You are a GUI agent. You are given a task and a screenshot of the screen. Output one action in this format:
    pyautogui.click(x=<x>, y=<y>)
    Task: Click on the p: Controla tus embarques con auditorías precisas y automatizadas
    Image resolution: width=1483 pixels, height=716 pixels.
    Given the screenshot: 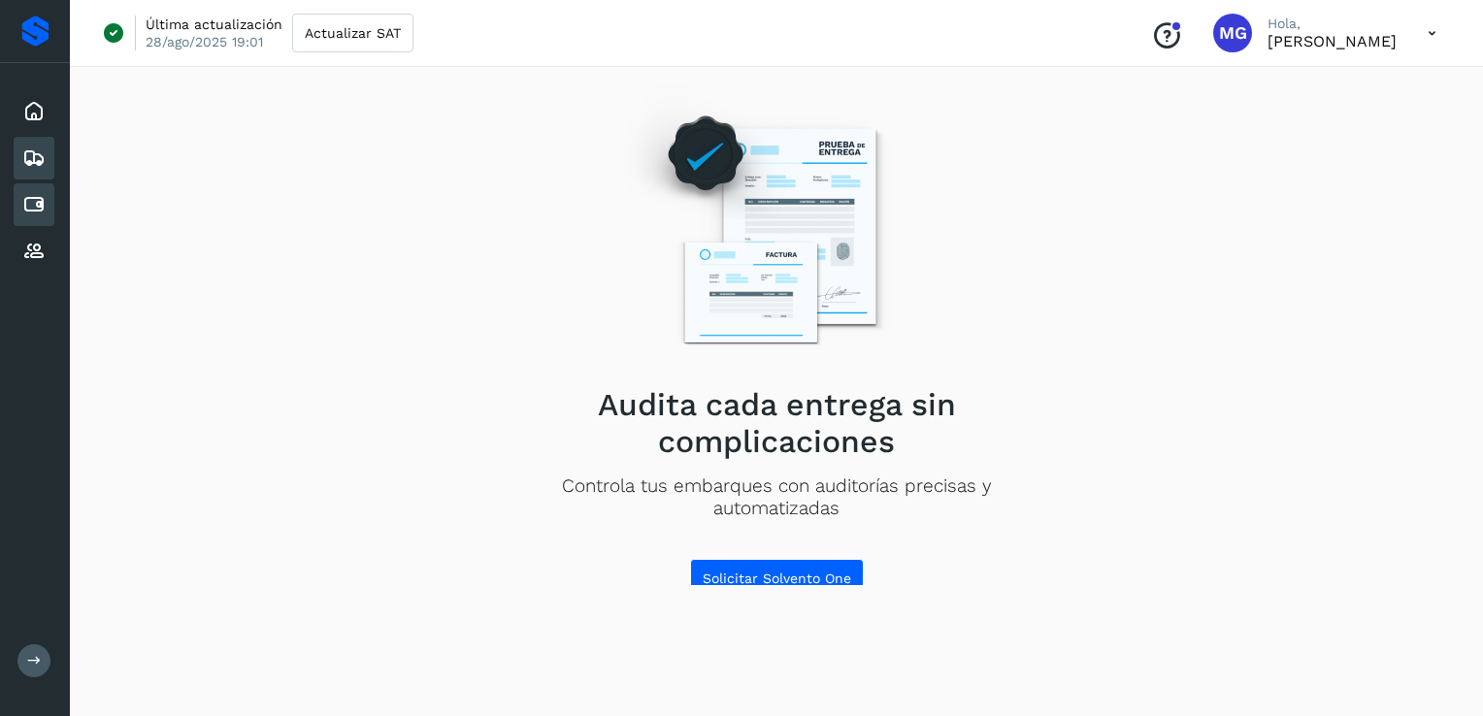 What is the action you would take?
    pyautogui.click(x=776, y=498)
    